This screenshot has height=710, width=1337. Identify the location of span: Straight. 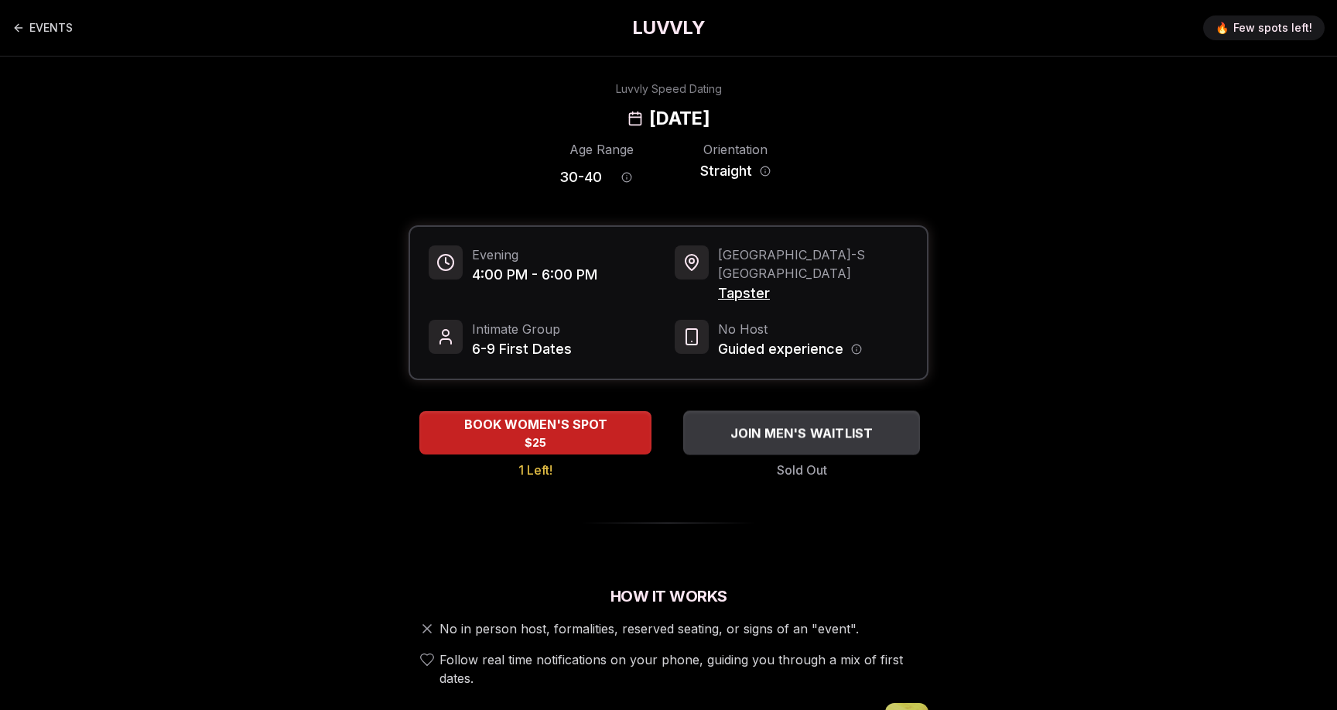
(726, 171).